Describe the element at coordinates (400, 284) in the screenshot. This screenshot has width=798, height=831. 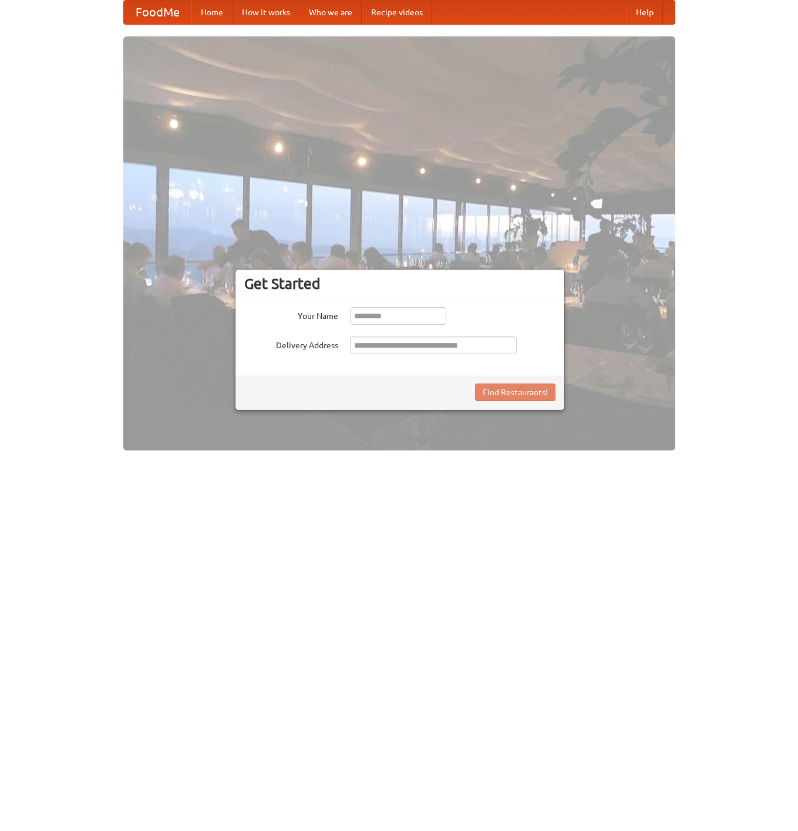
I see `h3: Get Started` at that location.